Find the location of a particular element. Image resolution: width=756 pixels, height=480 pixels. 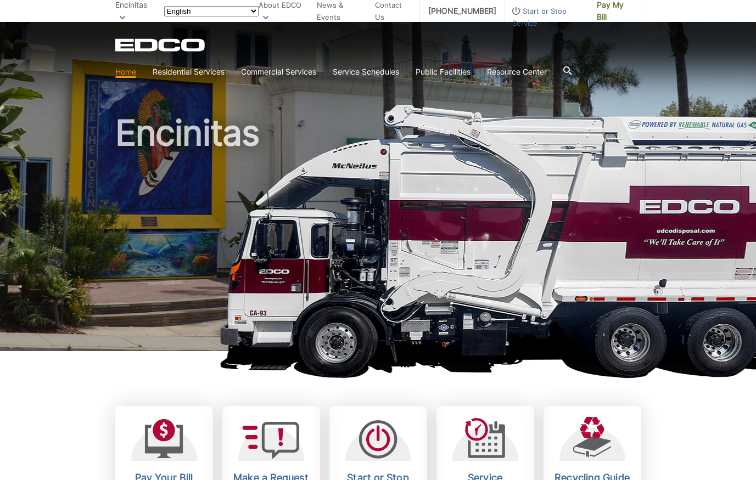

a: Commercial Services is located at coordinates (278, 72).